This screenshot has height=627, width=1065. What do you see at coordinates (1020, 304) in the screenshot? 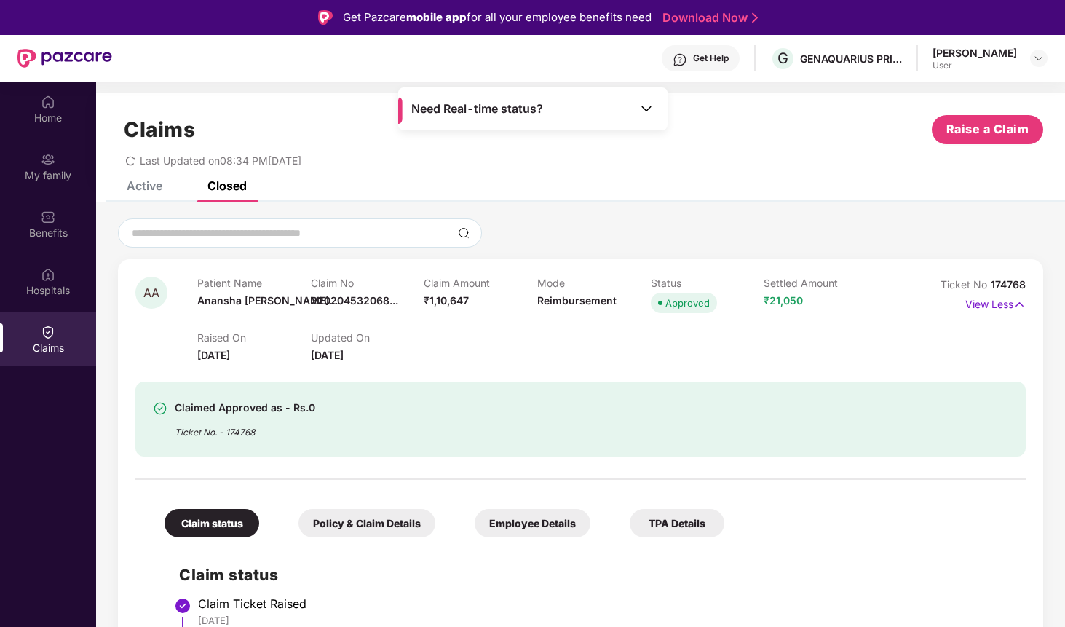
I see `img: svg+xml;base64,PHN2ZyB4bWxucz0iaHR0cDovL3d3dy53My5vcmcvMjAwMC9zdmciIHdpZHRoPSIxNyIgaGVpZ2h0PSIxNy...` at bounding box center [1020, 304].